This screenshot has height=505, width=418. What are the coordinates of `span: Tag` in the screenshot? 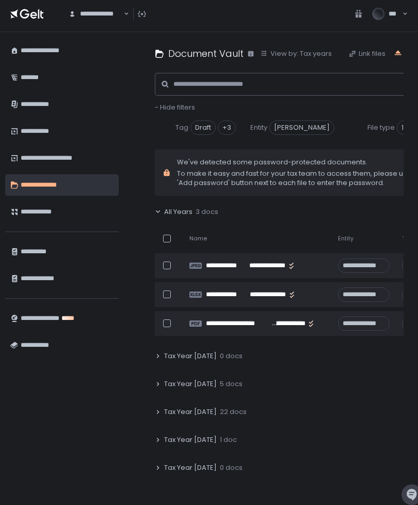 It's located at (182, 128).